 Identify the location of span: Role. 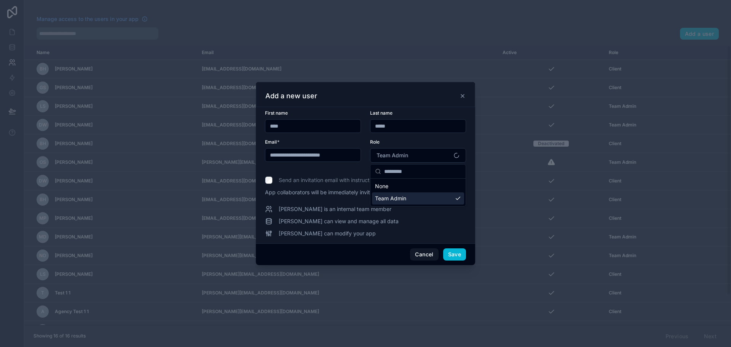
(375, 142).